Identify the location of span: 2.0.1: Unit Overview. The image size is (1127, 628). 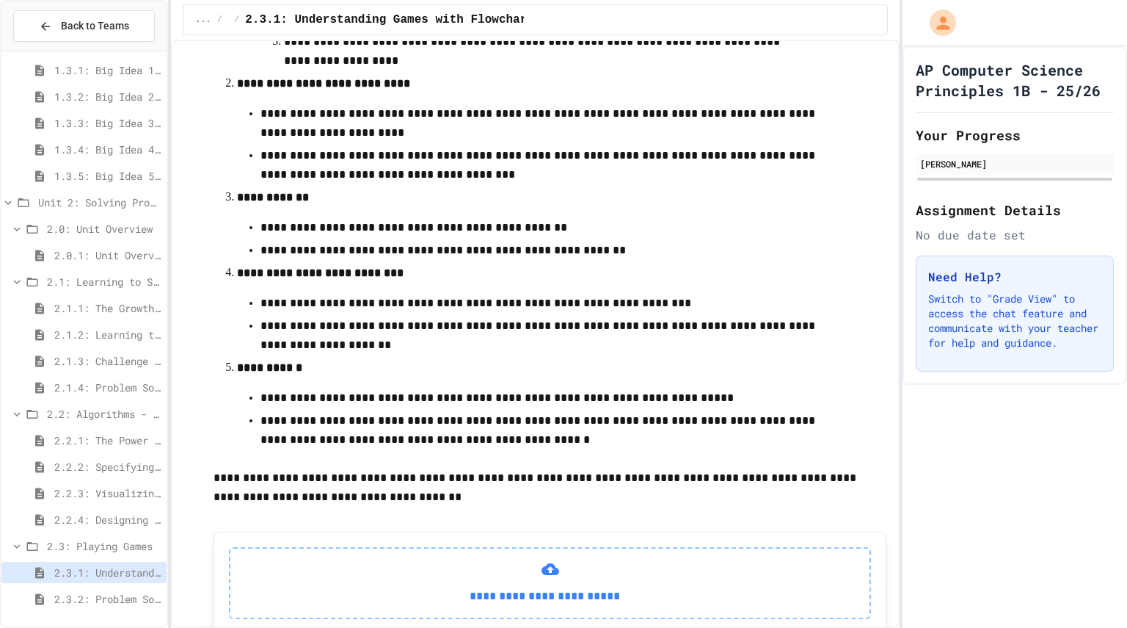
(107, 255).